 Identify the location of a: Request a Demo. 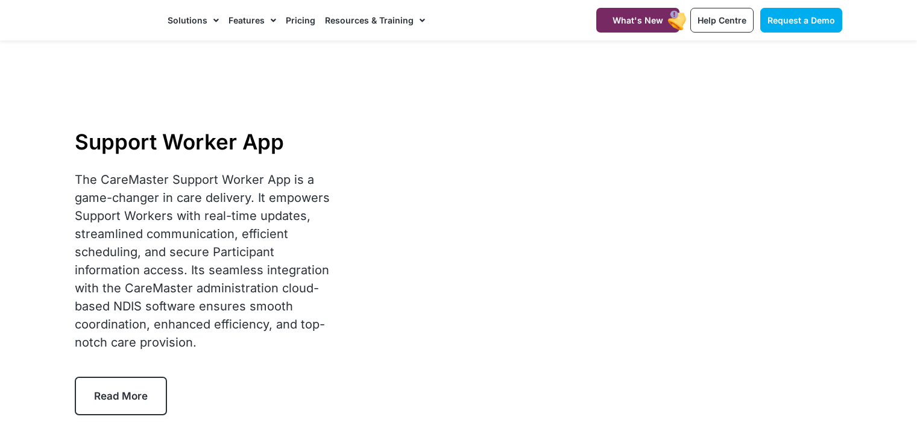
(801, 20).